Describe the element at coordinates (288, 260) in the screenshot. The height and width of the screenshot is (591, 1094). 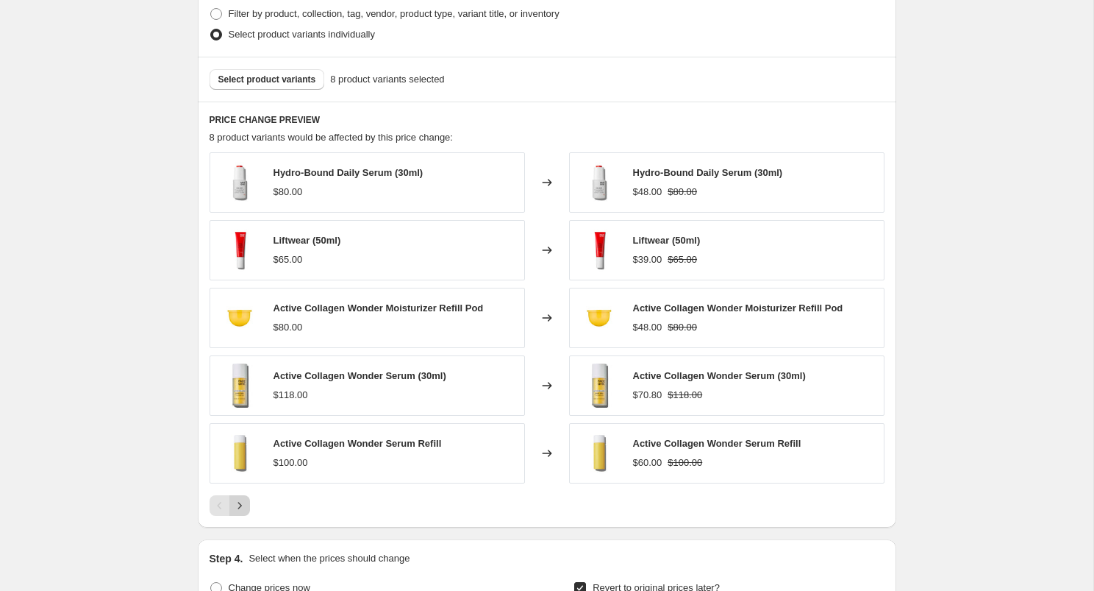
I see `div: $65.00` at that location.